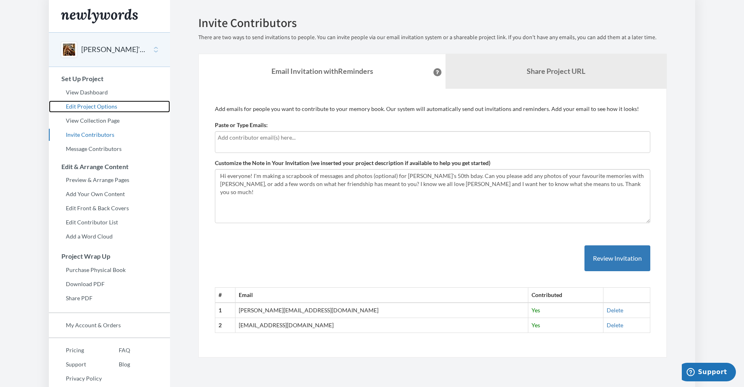 The image size is (744, 387). Describe the element at coordinates (225, 310) in the screenshot. I see `th: 1` at that location.